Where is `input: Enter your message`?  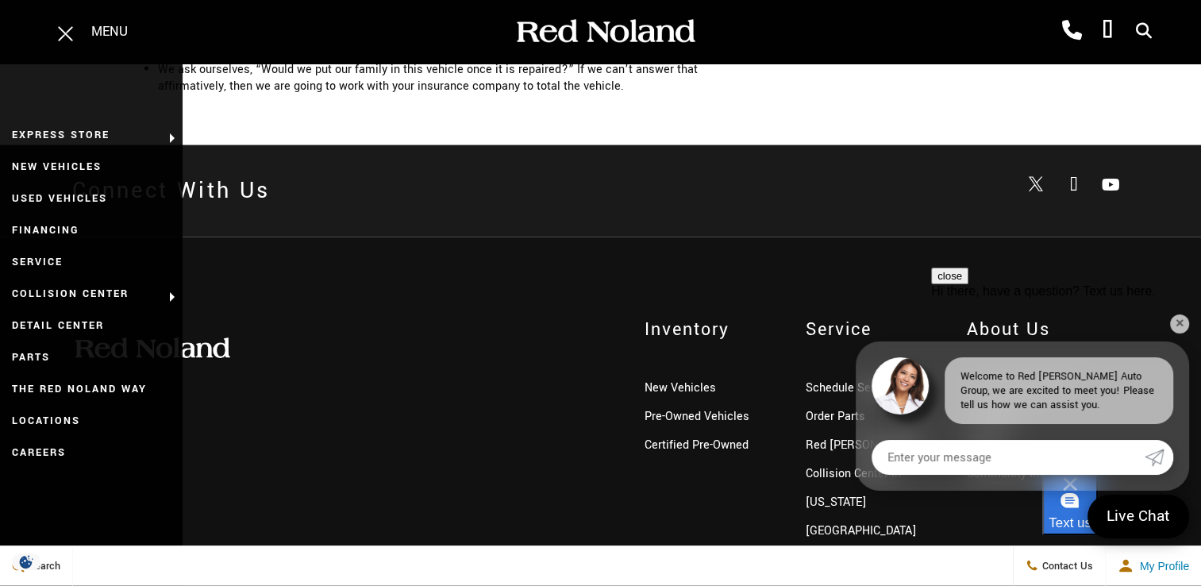 input: Enter your message is located at coordinates (1008, 457).